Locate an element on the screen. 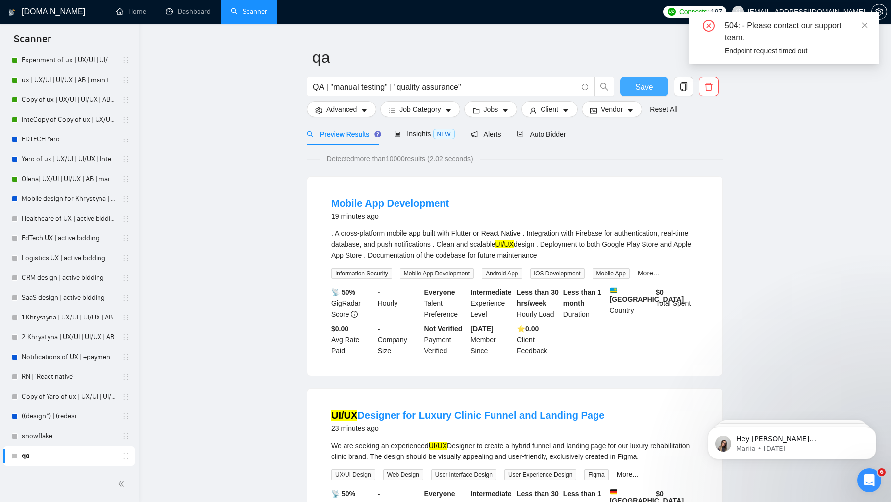 The height and width of the screenshot is (502, 891). span: Advanced is located at coordinates (341, 109).